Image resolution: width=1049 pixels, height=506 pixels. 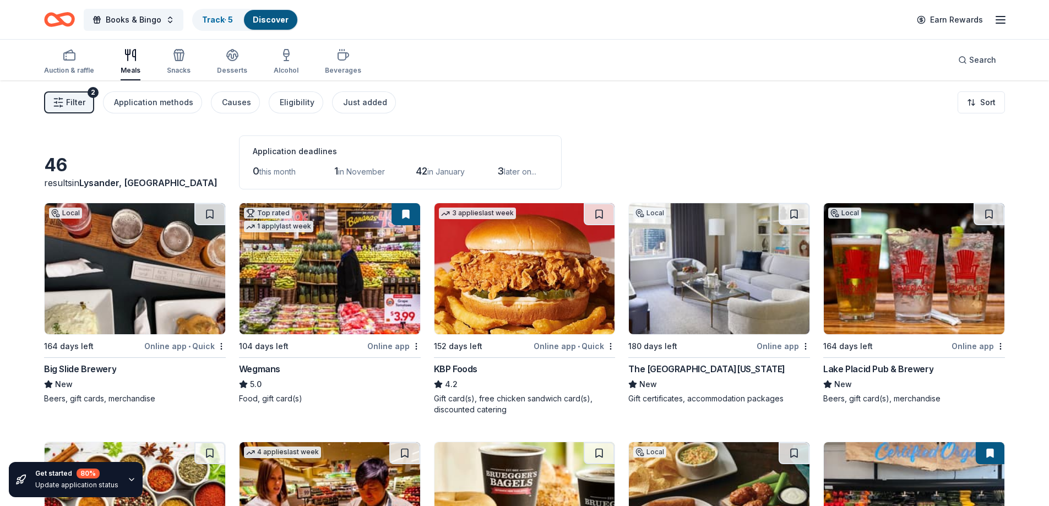 I want to click on span: Sort, so click(x=988, y=102).